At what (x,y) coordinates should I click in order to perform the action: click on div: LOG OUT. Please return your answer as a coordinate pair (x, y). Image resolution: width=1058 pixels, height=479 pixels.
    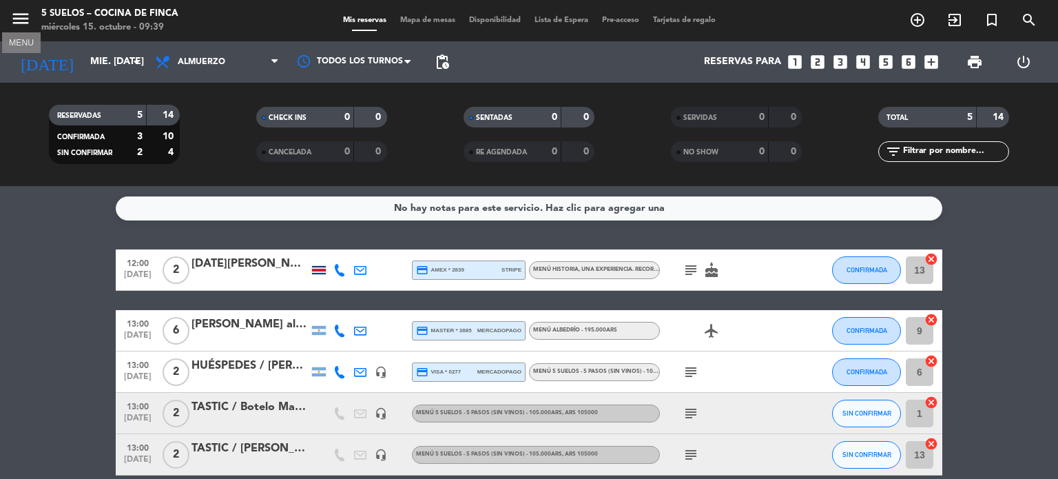
    Looking at the image, I should click on (1023, 62).